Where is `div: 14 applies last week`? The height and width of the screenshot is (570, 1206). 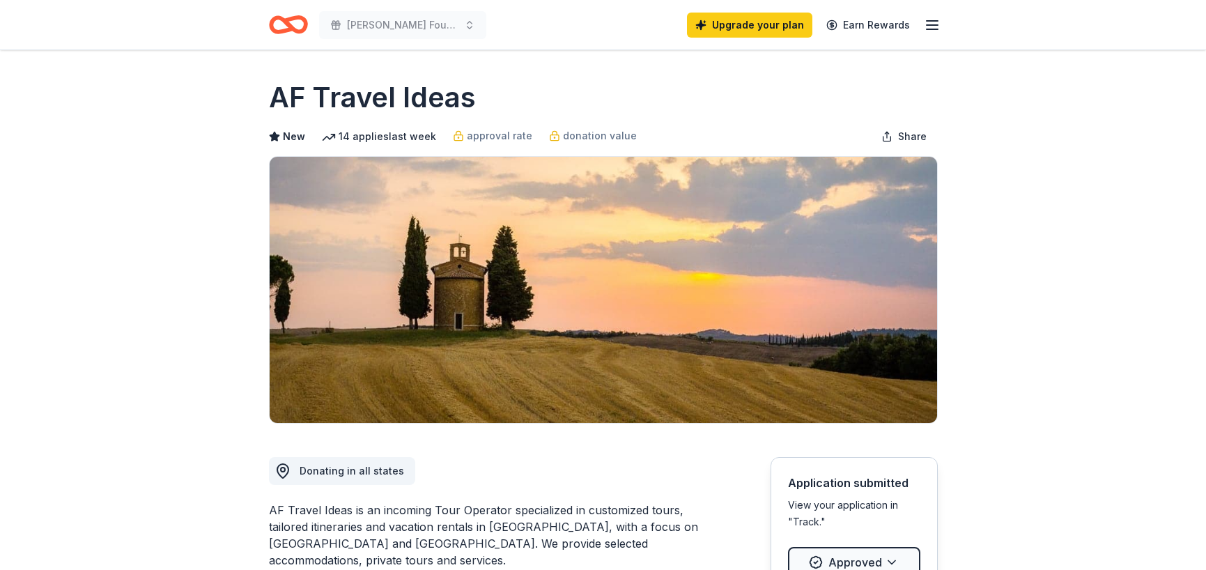
div: 14 applies last week is located at coordinates (379, 137).